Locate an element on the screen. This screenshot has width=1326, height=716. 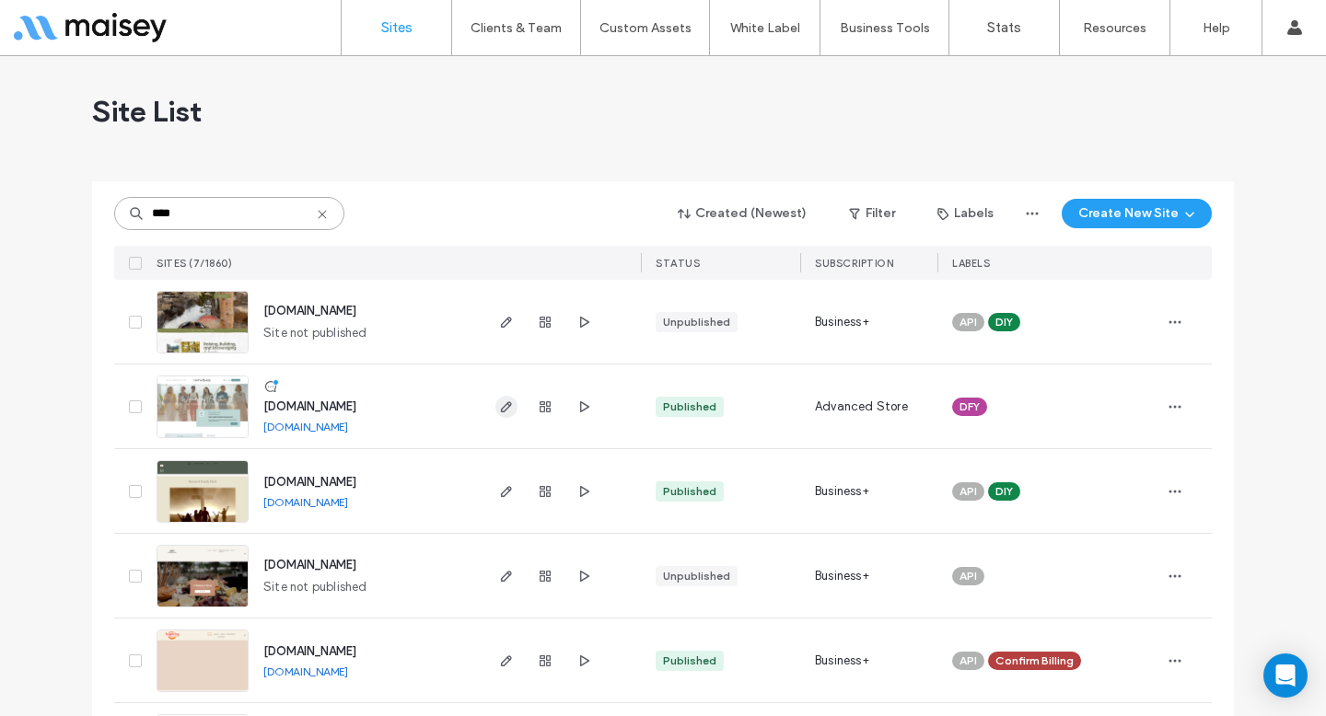
button: Labels is located at coordinates (965, 214).